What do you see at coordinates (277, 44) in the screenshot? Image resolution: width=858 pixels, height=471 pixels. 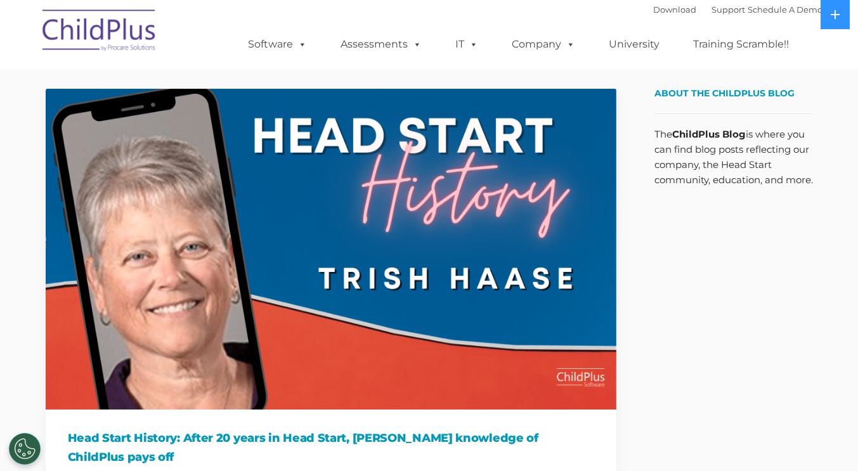 I see `a: Software` at bounding box center [277, 44].